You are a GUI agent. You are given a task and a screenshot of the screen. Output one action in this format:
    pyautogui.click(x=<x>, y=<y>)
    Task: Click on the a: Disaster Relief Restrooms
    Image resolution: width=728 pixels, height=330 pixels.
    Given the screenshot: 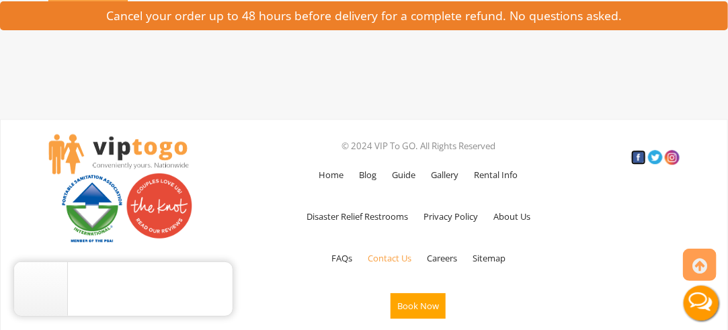 What is the action you would take?
    pyautogui.click(x=357, y=216)
    